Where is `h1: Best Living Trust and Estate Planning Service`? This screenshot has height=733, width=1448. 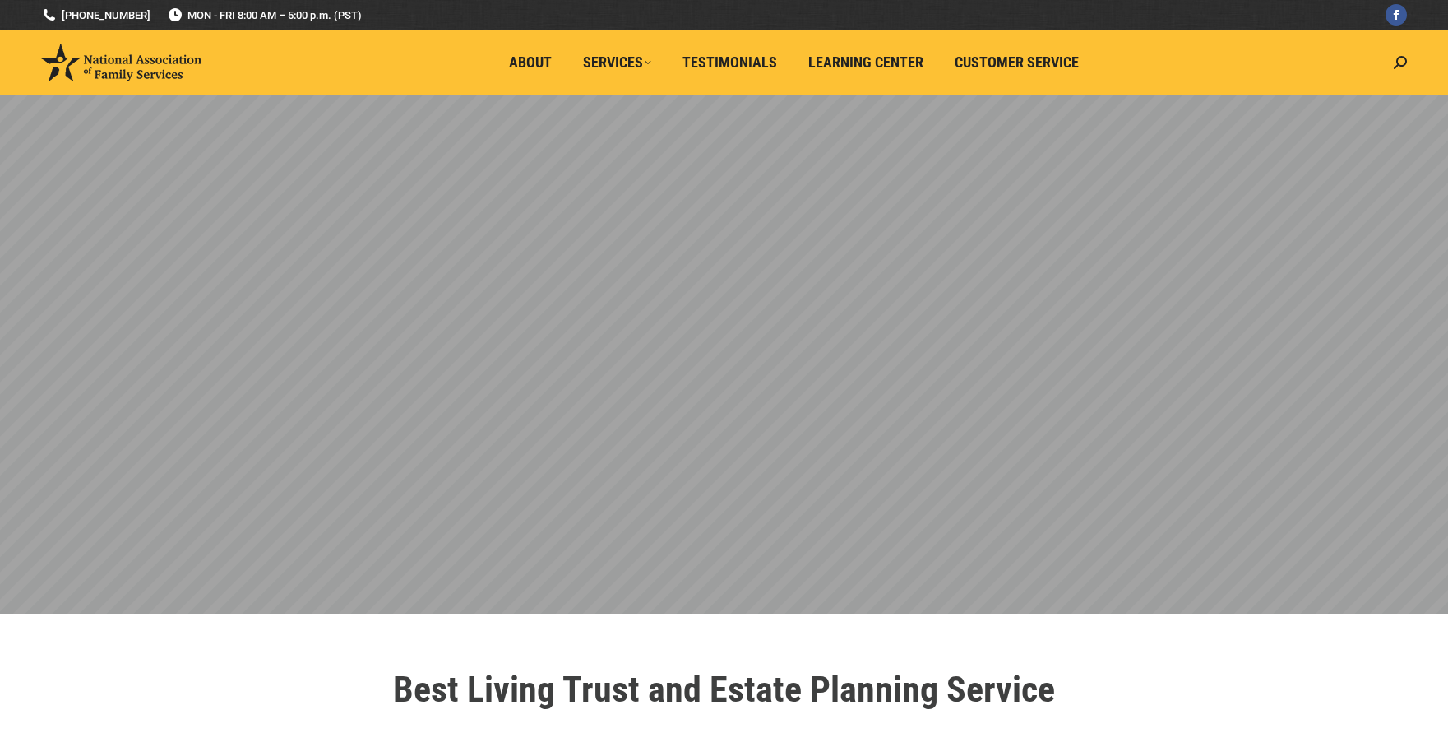 h1: Best Living Trust and Estate Planning Service is located at coordinates (724, 689).